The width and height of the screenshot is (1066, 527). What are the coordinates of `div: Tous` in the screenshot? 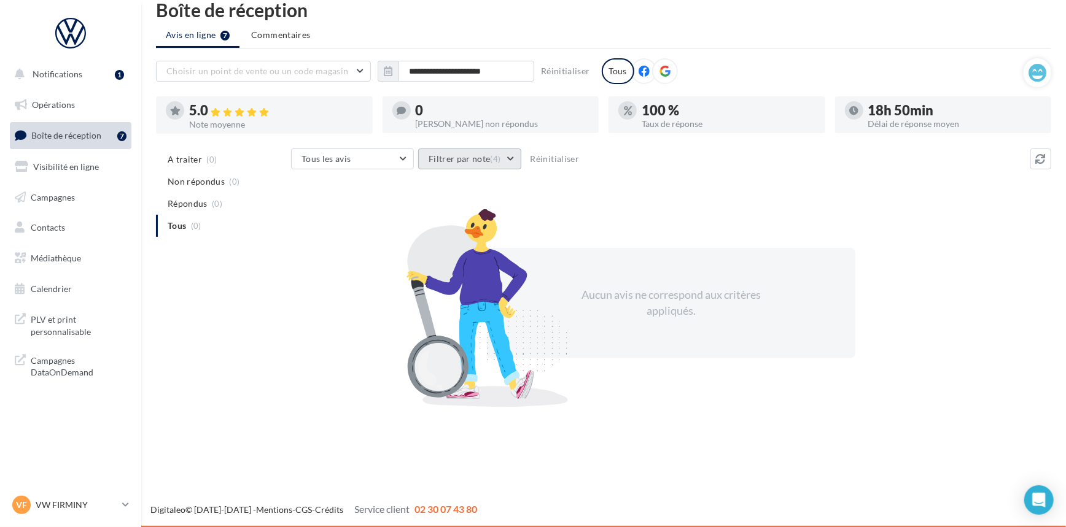 It's located at (618, 71).